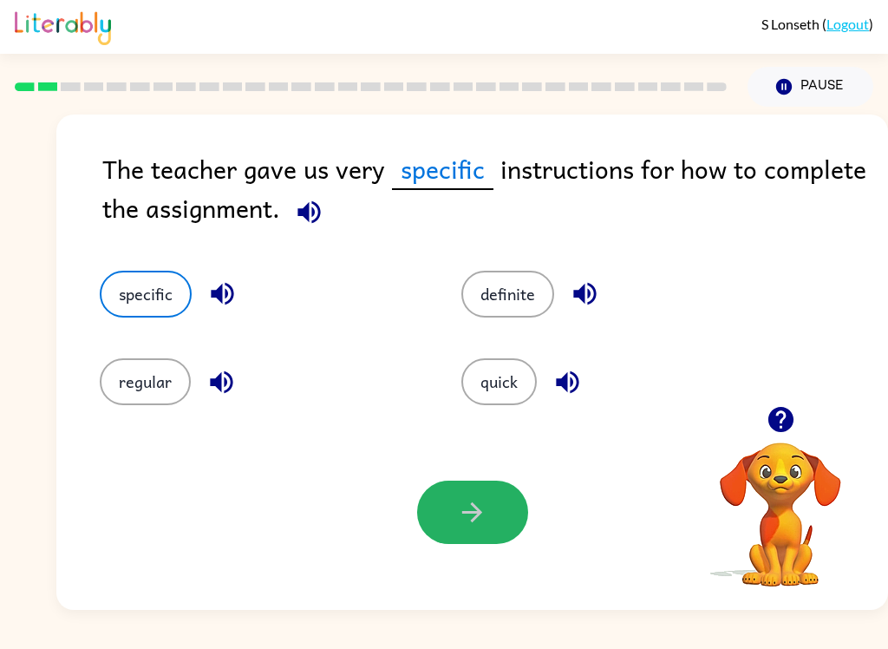 The image size is (888, 649). Describe the element at coordinates (507, 294) in the screenshot. I see `button: definite` at that location.